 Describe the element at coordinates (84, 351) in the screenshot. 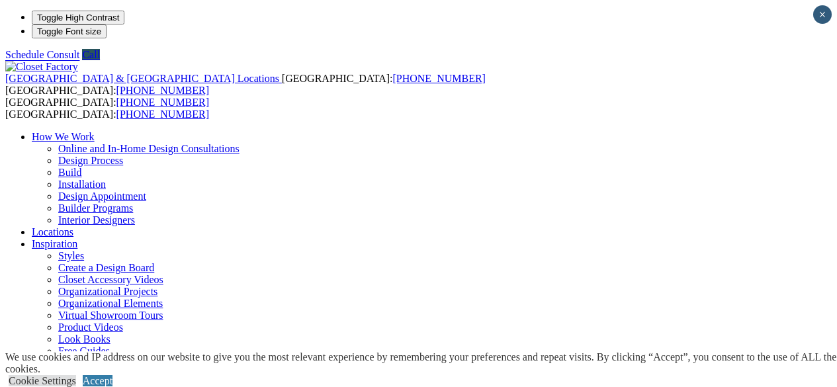

I see `a: Free Guides` at that location.